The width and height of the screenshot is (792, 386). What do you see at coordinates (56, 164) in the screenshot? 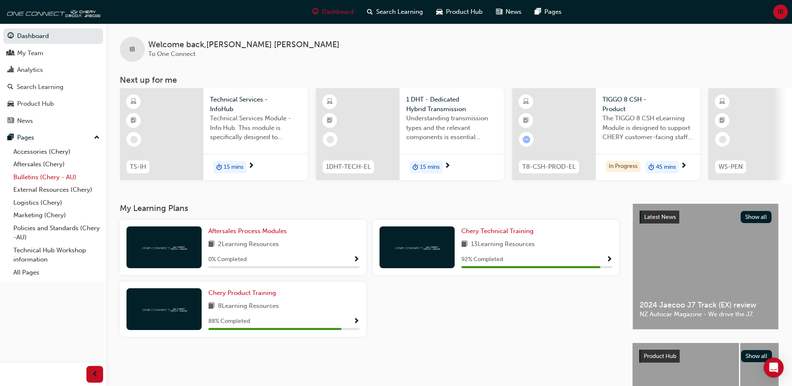
I see `a: Aftersales (Chery)` at bounding box center [56, 164].